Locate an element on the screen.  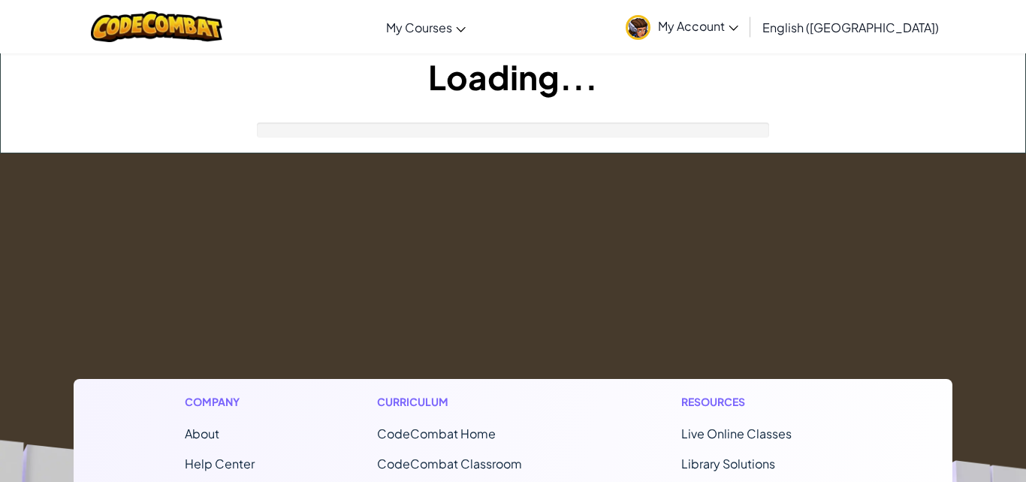
a: My Courses is located at coordinates (426, 27).